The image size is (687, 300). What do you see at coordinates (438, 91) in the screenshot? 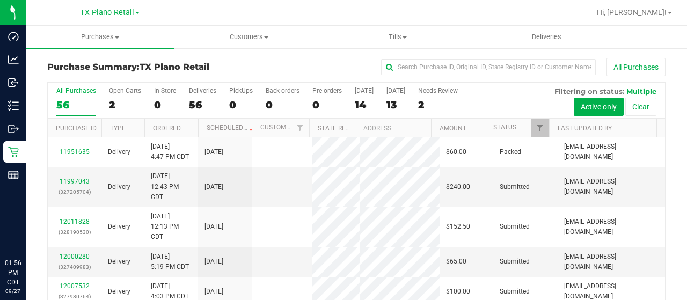
I see `div: Needs Review` at bounding box center [438, 91].